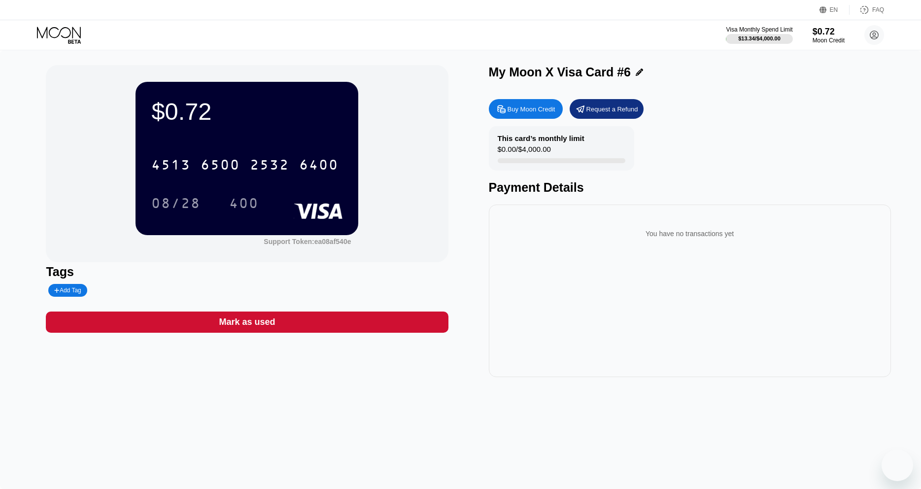 The image size is (921, 489). What do you see at coordinates (247, 322) in the screenshot?
I see `div: Mark as used` at bounding box center [247, 322].